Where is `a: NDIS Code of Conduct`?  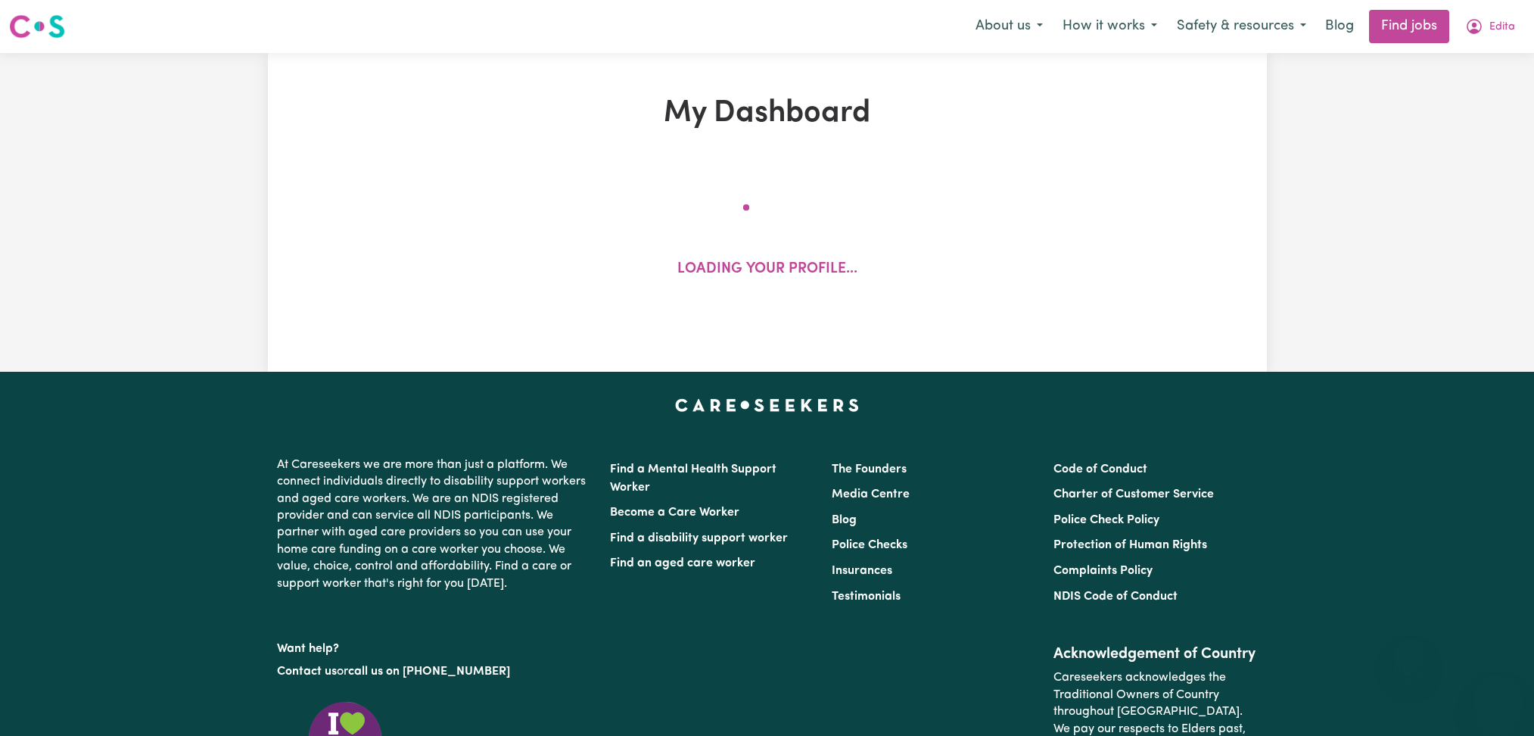
a: NDIS Code of Conduct is located at coordinates (1116, 597).